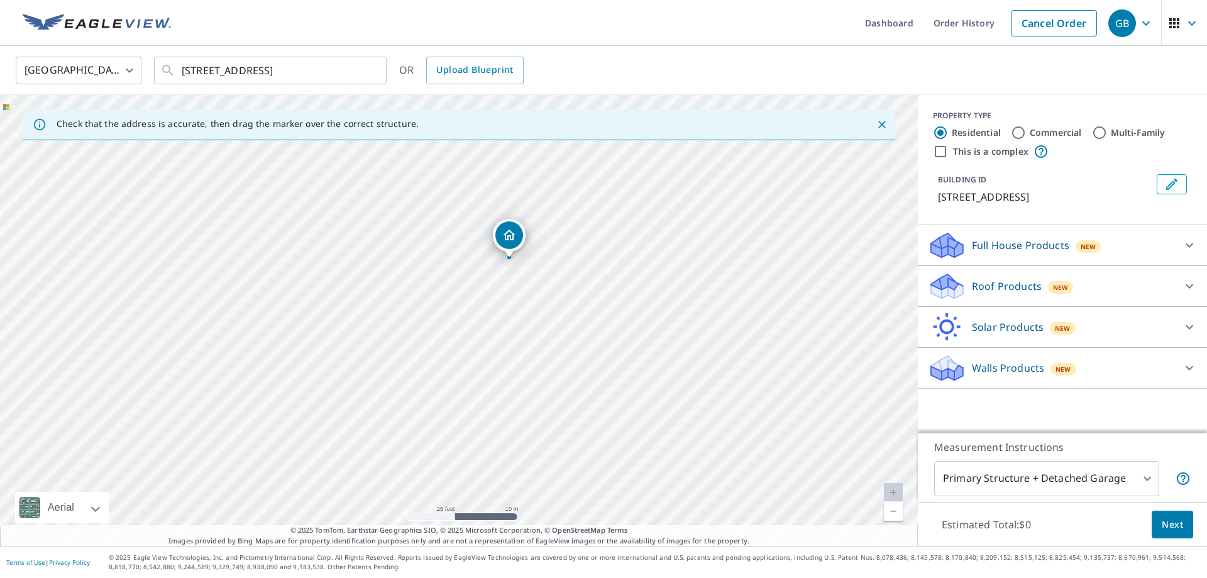 The height and width of the screenshot is (578, 1207). Describe the element at coordinates (894, 511) in the screenshot. I see `a: Current Level 20, Zoom Out` at that location.